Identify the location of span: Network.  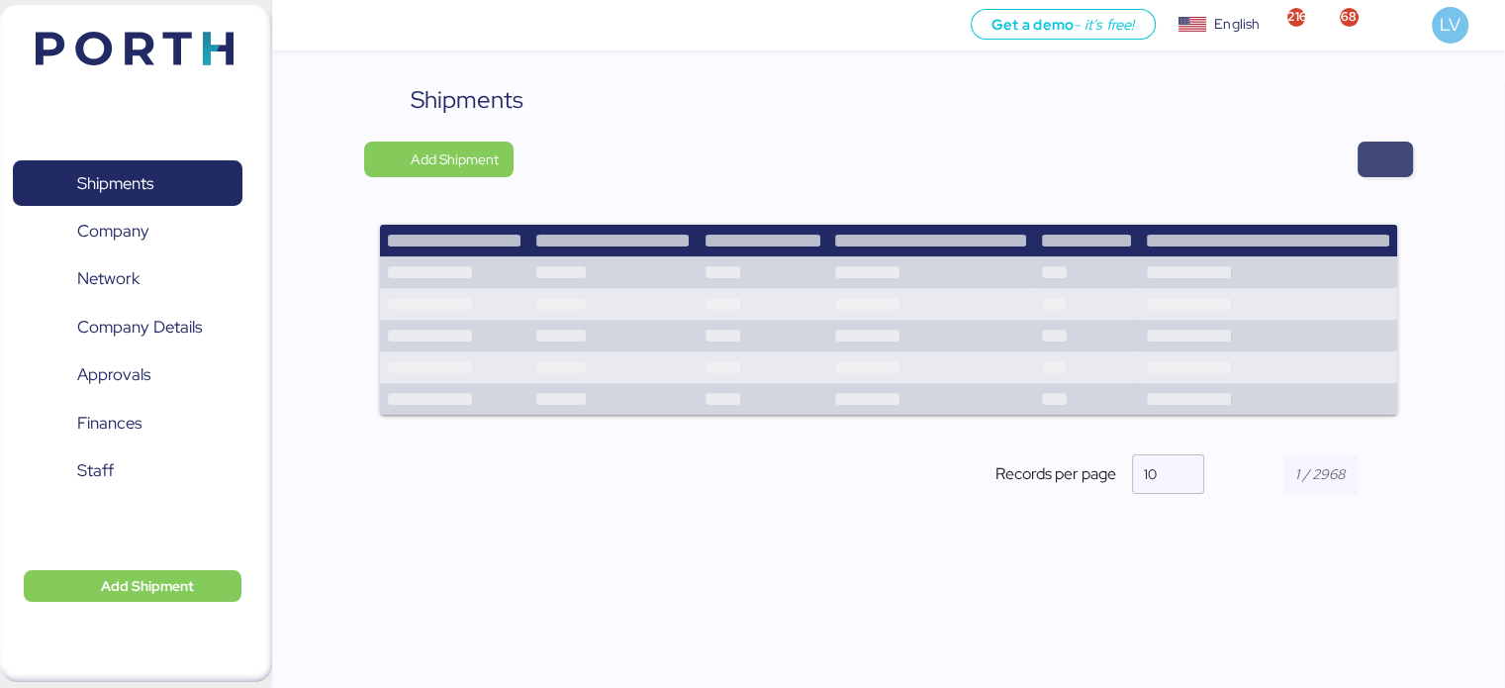
(108, 278).